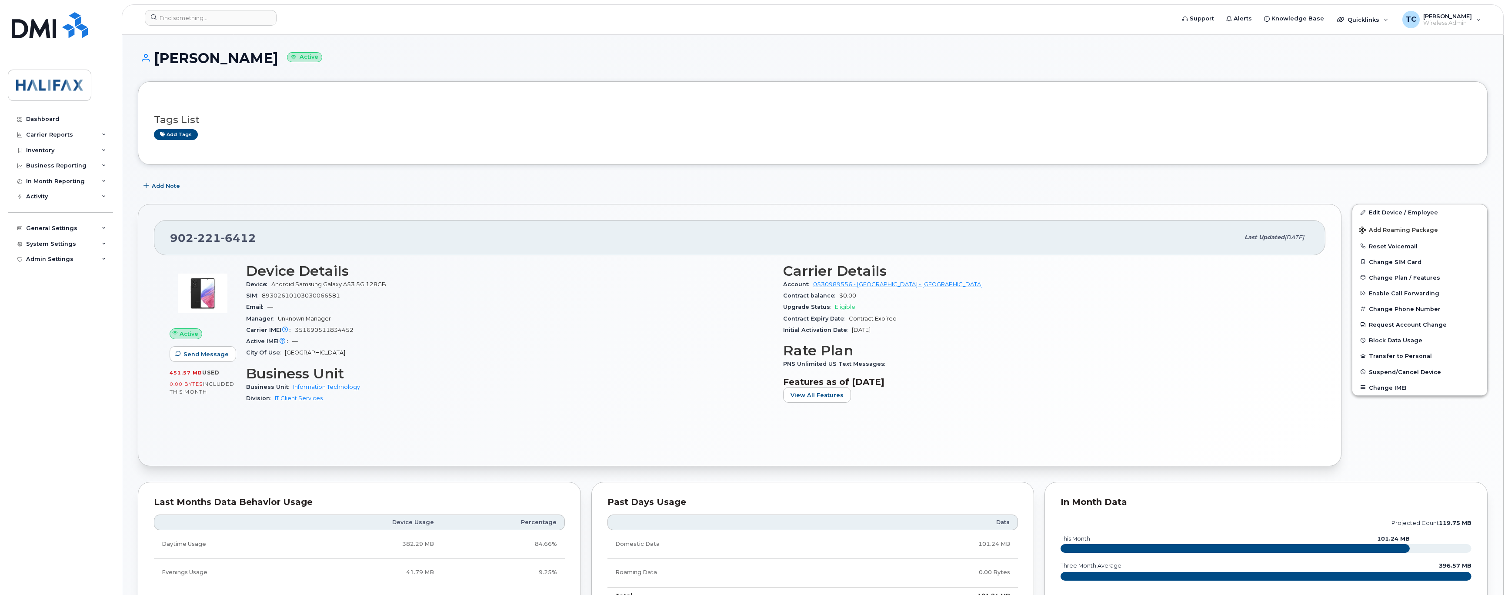  What do you see at coordinates (304, 318) in the screenshot?
I see `span: Unknown Manager` at bounding box center [304, 318].